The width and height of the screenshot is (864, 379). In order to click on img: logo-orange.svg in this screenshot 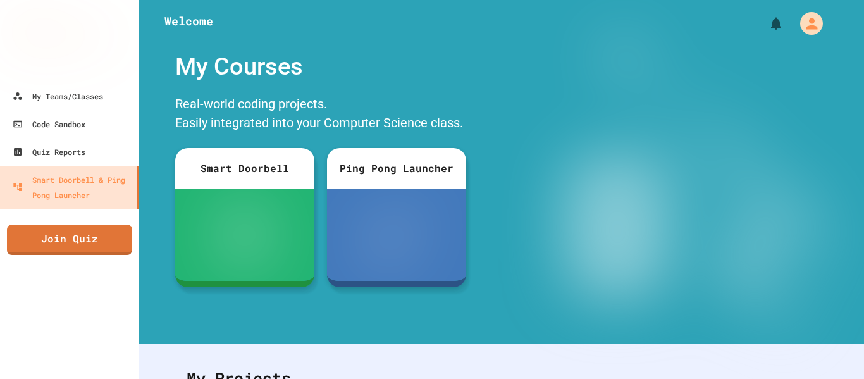, I will do `click(70, 29)`.